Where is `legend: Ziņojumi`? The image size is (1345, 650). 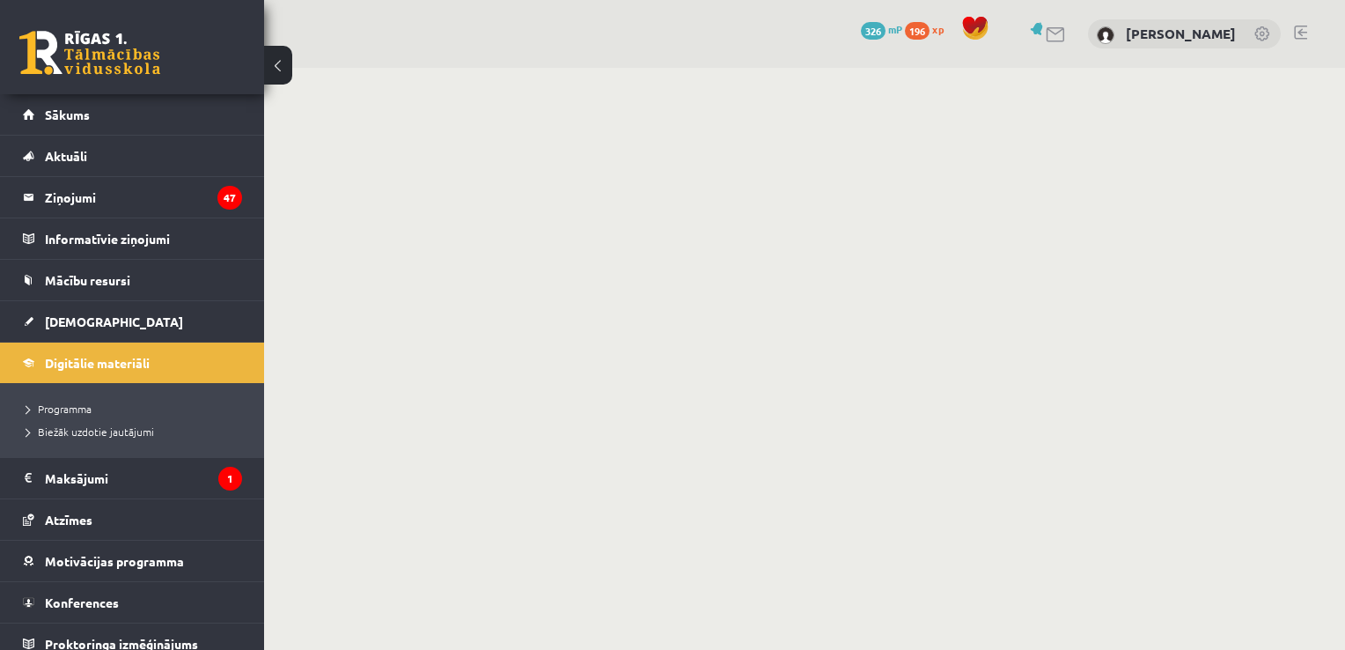
legend: Ziņojumi is located at coordinates (144, 197).